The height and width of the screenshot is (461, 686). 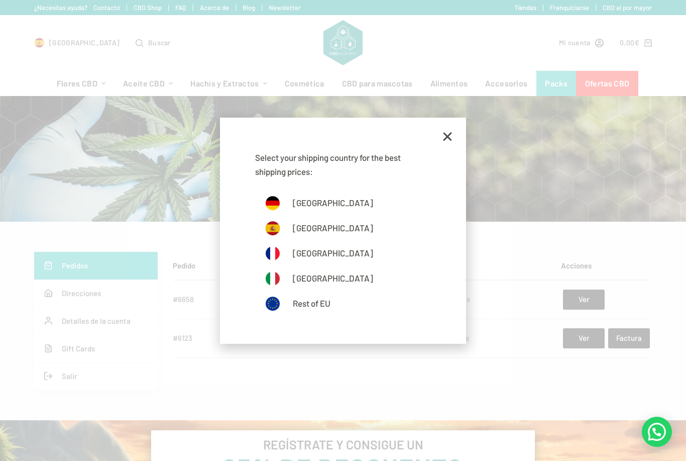 What do you see at coordinates (273, 304) in the screenshot?
I see `img: EU Flag` at bounding box center [273, 304].